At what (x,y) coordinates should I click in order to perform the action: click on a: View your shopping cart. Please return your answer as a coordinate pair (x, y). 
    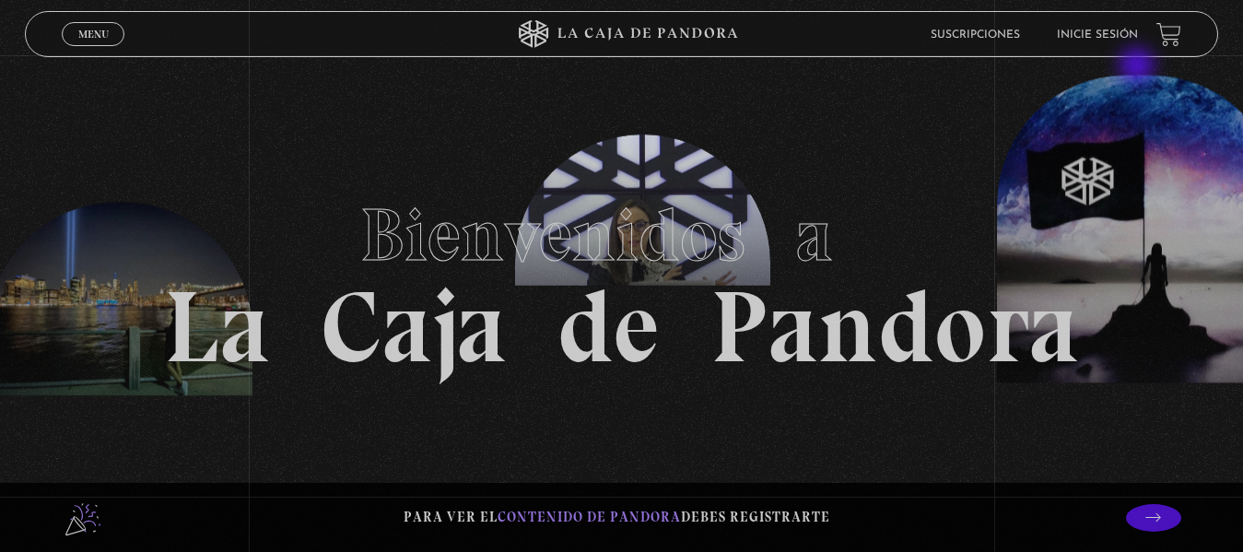
    Looking at the image, I should click on (1168, 33).